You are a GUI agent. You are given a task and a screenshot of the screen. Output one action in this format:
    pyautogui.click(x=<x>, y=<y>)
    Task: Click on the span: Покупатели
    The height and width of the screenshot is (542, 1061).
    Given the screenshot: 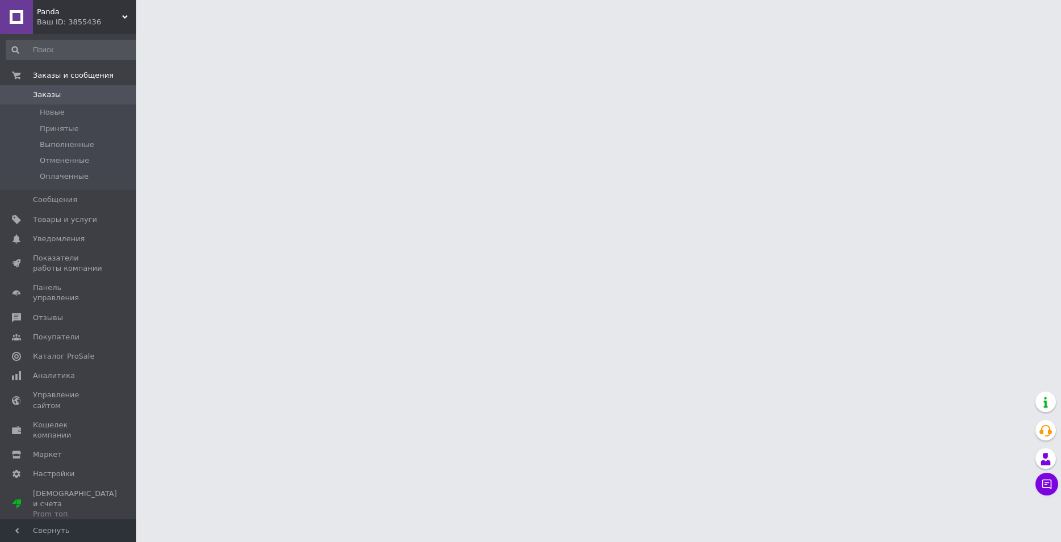 What is the action you would take?
    pyautogui.click(x=56, y=337)
    